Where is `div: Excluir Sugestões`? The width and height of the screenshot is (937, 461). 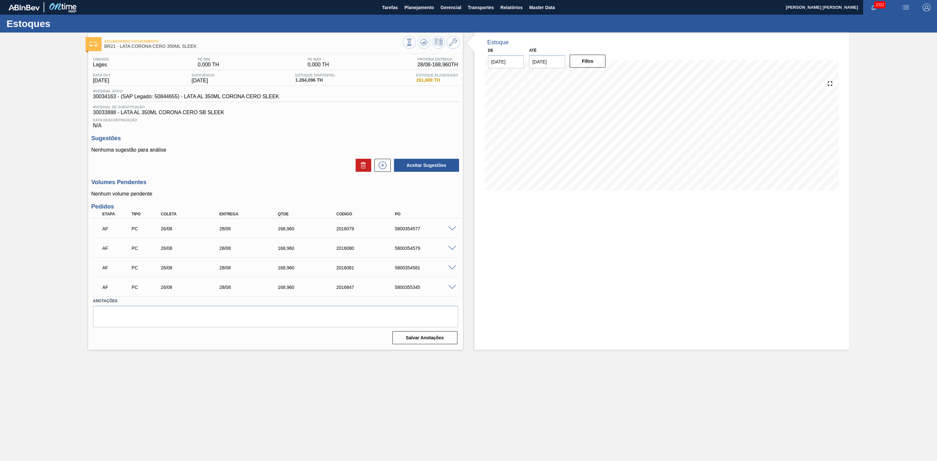 div: Excluir Sugestões is located at coordinates (362, 165).